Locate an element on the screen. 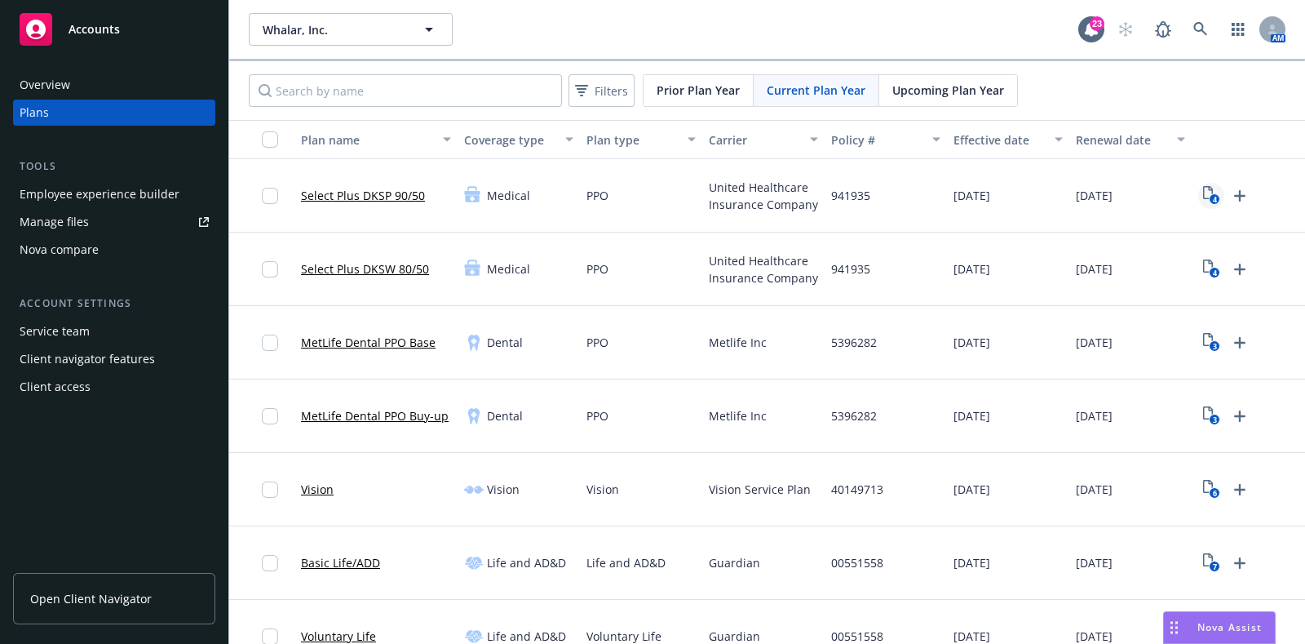  div: Overview is located at coordinates (45, 85).